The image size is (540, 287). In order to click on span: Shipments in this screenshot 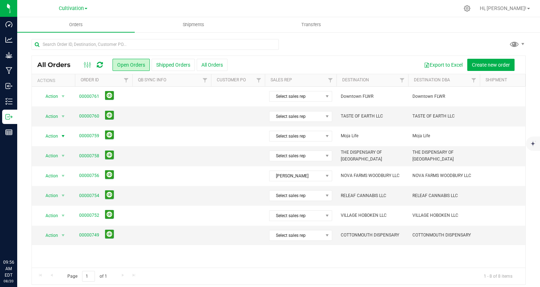, I will do `click(194, 25)`.